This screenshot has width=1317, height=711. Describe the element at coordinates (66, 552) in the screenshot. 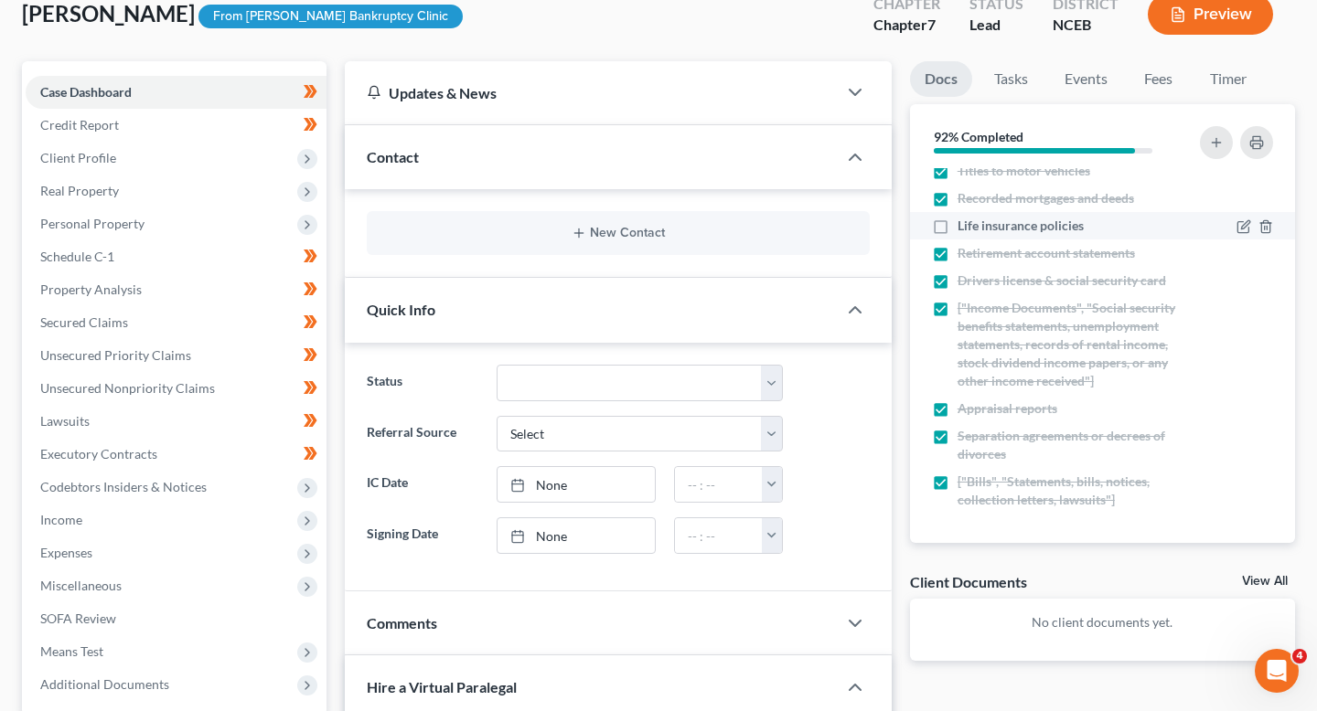

I see `span: Expenses` at that location.